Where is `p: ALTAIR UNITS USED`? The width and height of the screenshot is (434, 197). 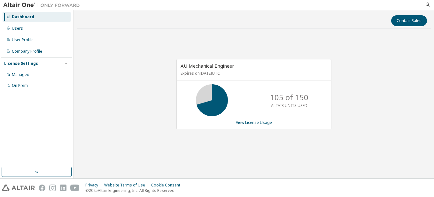
p: ALTAIR UNITS USED is located at coordinates (289, 106).